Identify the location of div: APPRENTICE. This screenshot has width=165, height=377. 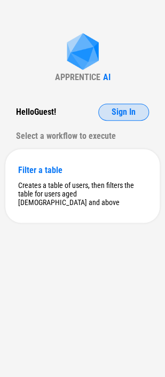
(77, 77).